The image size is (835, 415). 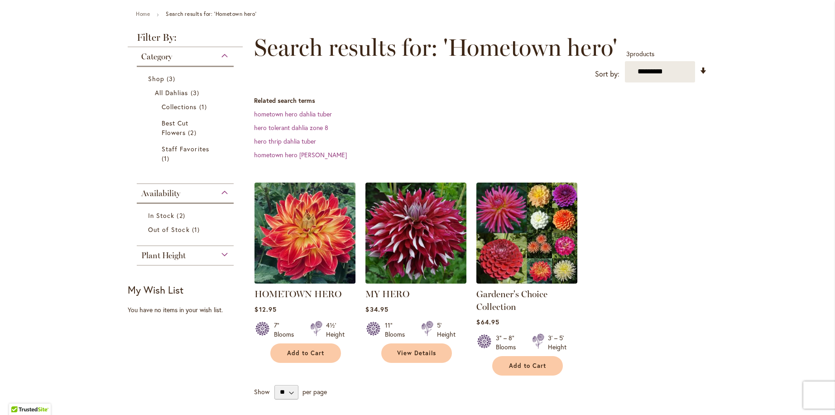 I want to click on span: Shop, so click(x=156, y=78).